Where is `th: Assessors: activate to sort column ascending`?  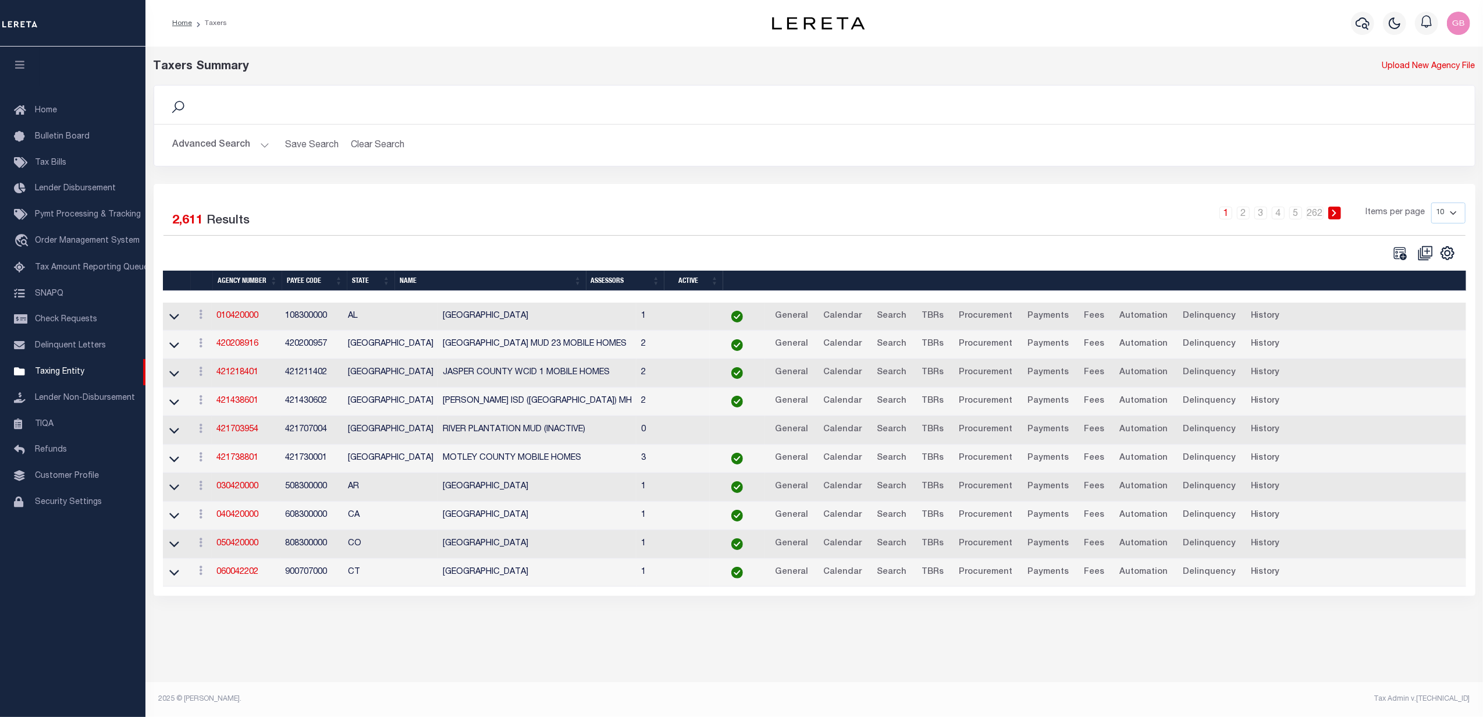
th: Assessors: activate to sort column ascending is located at coordinates (626, 281).